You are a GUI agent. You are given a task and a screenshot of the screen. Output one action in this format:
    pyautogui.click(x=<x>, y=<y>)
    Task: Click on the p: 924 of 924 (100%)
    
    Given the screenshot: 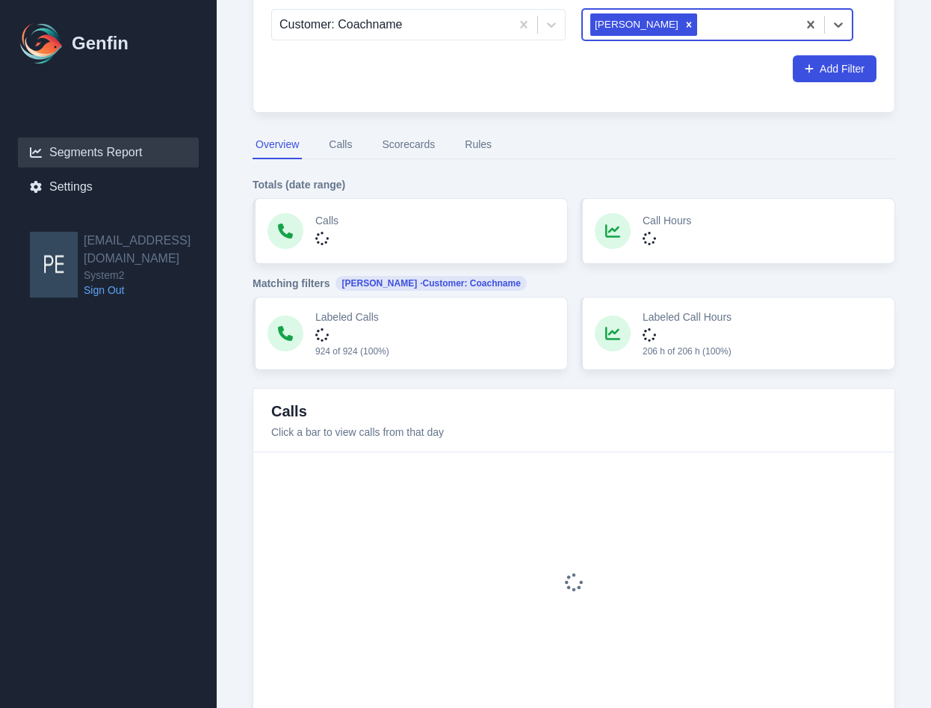 What is the action you would take?
    pyautogui.click(x=352, y=351)
    